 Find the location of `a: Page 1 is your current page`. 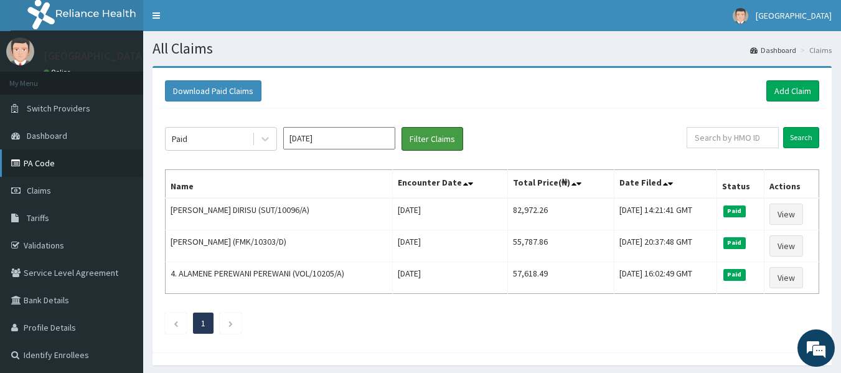

a: Page 1 is your current page is located at coordinates (203, 323).